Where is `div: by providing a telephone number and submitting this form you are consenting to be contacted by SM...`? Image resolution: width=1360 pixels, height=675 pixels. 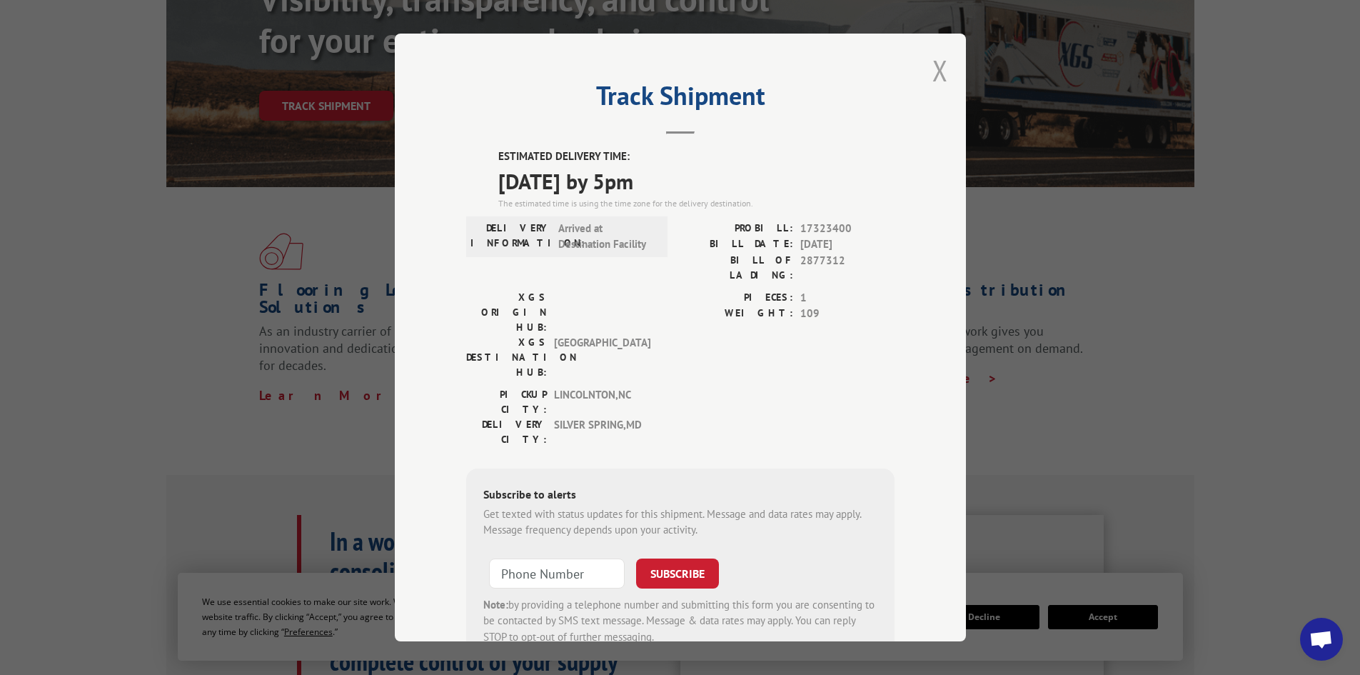 div: by providing a telephone number and submitting this form you are consenting to be contacted by SM... is located at coordinates (681, 621).